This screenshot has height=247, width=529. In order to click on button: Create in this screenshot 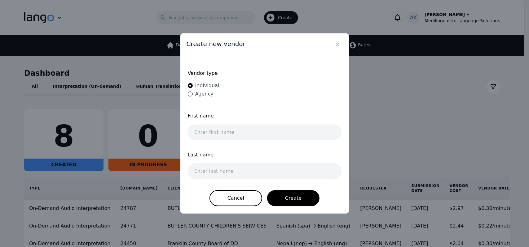, I will do `click(293, 198)`.